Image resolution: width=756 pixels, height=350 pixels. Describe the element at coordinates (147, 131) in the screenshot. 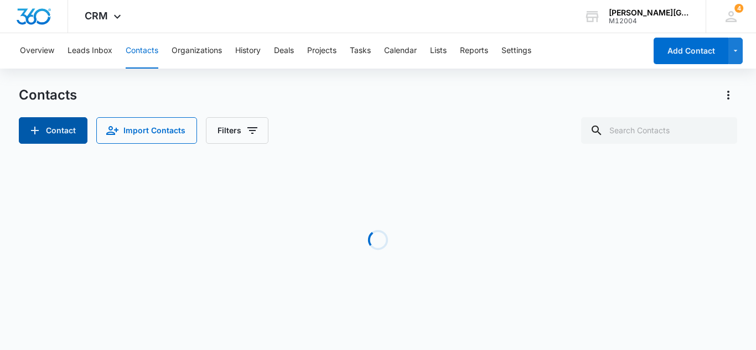

I see `button: Import Contacts` at that location.